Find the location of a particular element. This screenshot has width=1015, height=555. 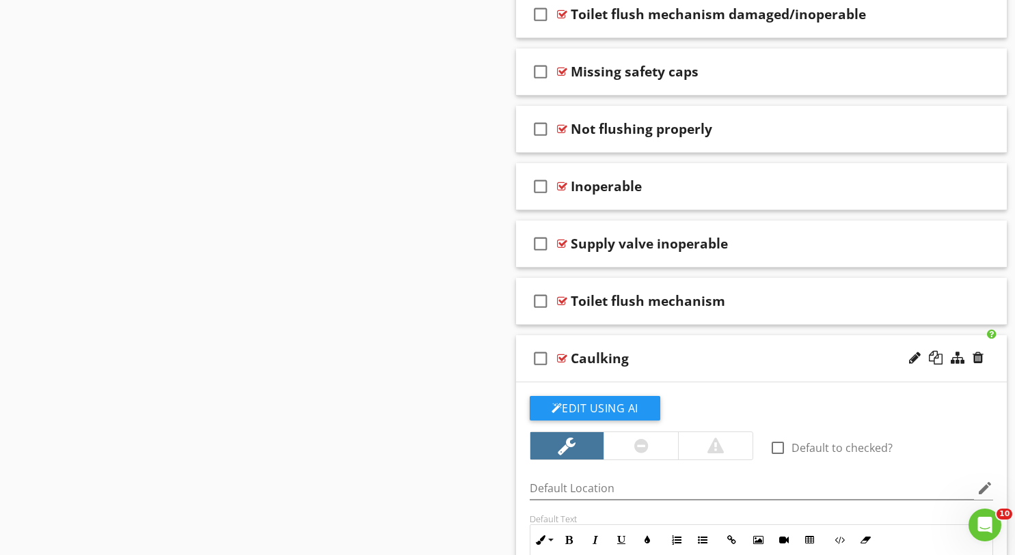

button: Bold (Ctrl+B) is located at coordinates (569, 540).